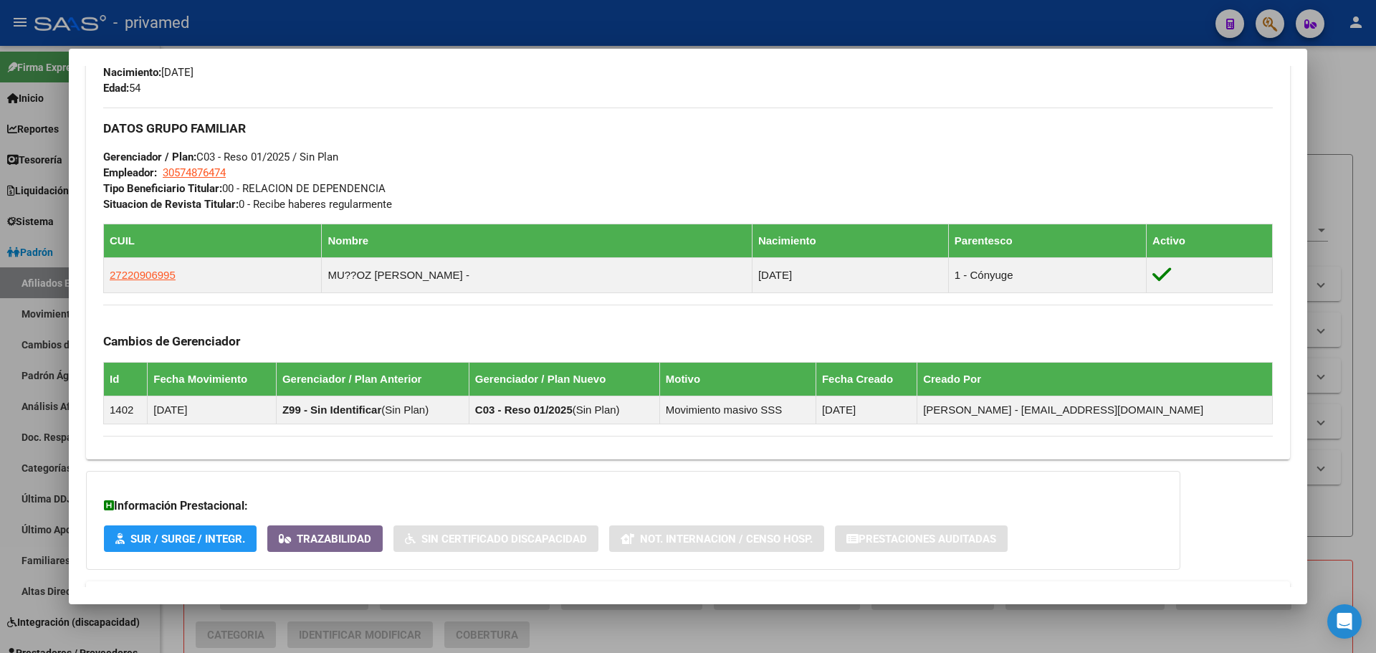  Describe the element at coordinates (332, 409) in the screenshot. I see `strong: Z99 - Sin Identificar` at that location.